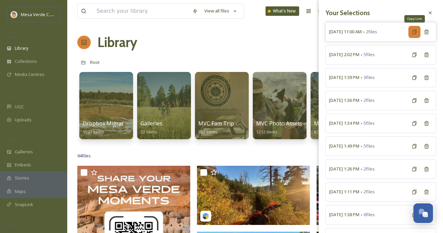 The height and width of the screenshot is (233, 443). I want to click on span: MVC Photo Assets, so click(279, 123).